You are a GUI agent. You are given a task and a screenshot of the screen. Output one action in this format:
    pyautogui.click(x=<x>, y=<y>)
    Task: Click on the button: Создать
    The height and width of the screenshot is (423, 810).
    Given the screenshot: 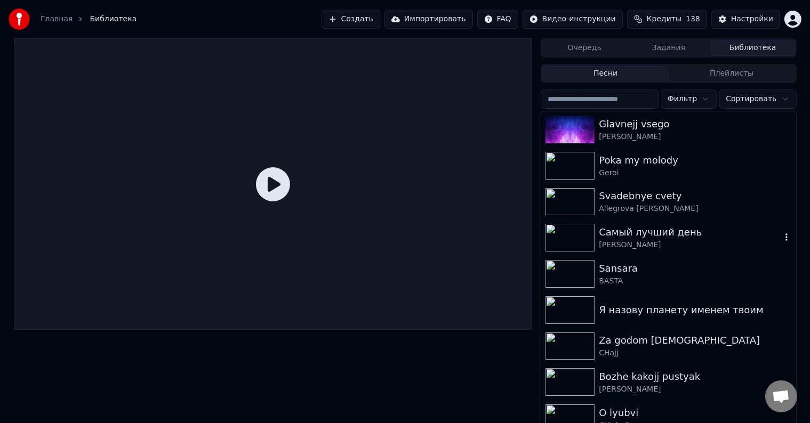 What is the action you would take?
    pyautogui.click(x=351, y=19)
    